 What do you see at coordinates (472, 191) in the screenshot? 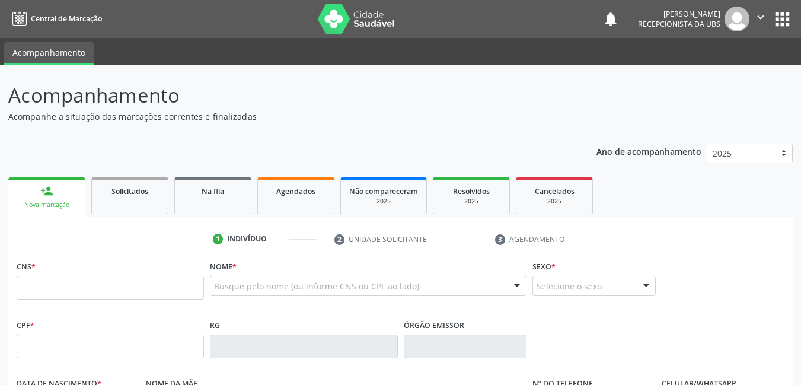
I see `span: Resolvidos` at bounding box center [472, 191].